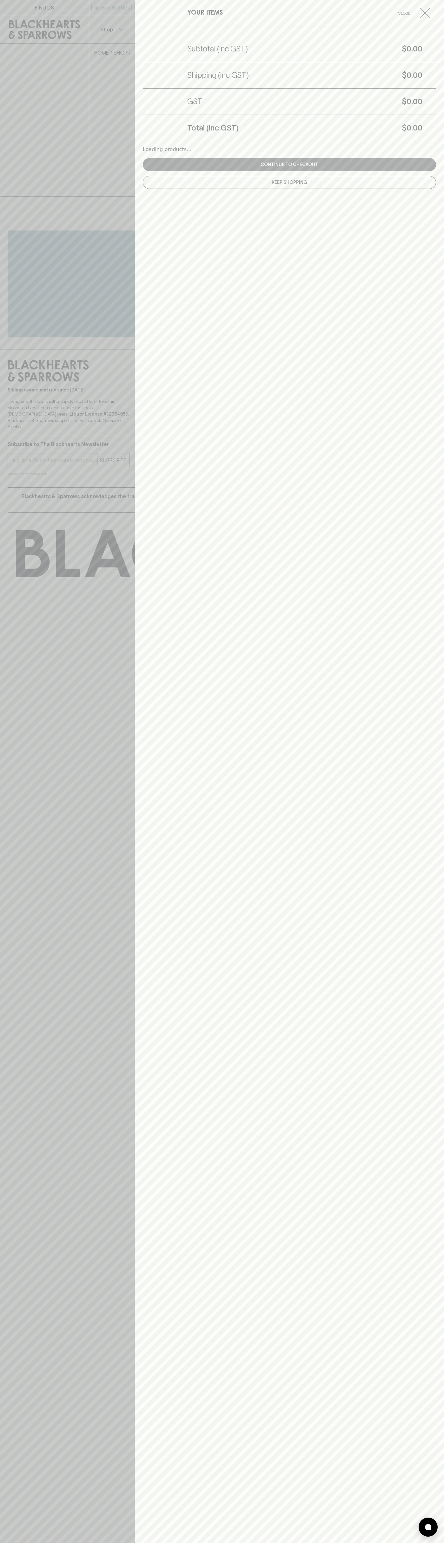  I want to click on span: Close, so click(404, 13).